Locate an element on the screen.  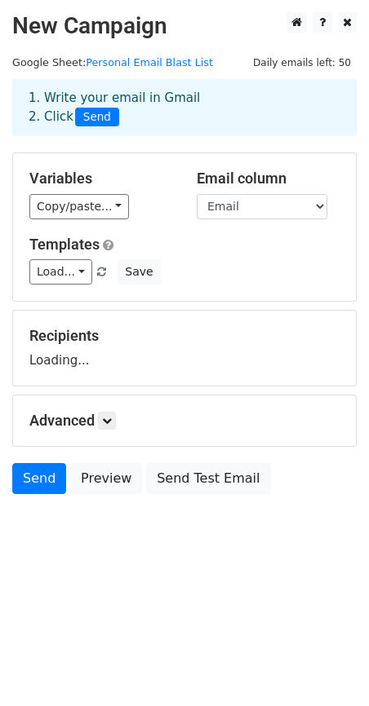
h5: Recipients is located at coordinates (184, 336).